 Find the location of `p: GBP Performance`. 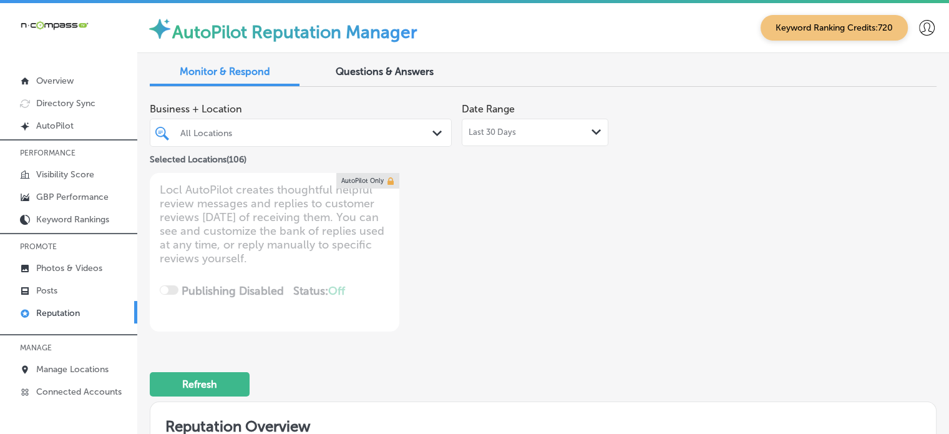

p: GBP Performance is located at coordinates (72, 197).